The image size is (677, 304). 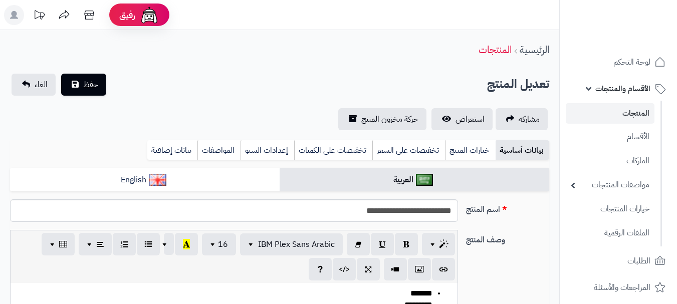 I want to click on a: بيانات إضافية, so click(x=172, y=150).